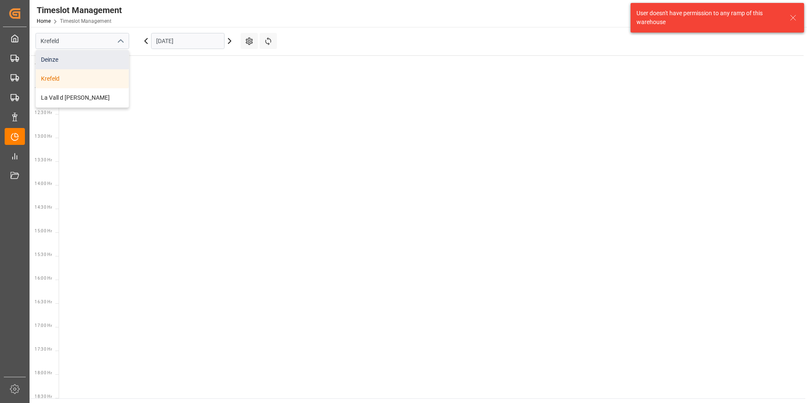 The width and height of the screenshot is (807, 403). Describe the element at coordinates (43, 301) in the screenshot. I see `span: 16:30 Hr` at that location.